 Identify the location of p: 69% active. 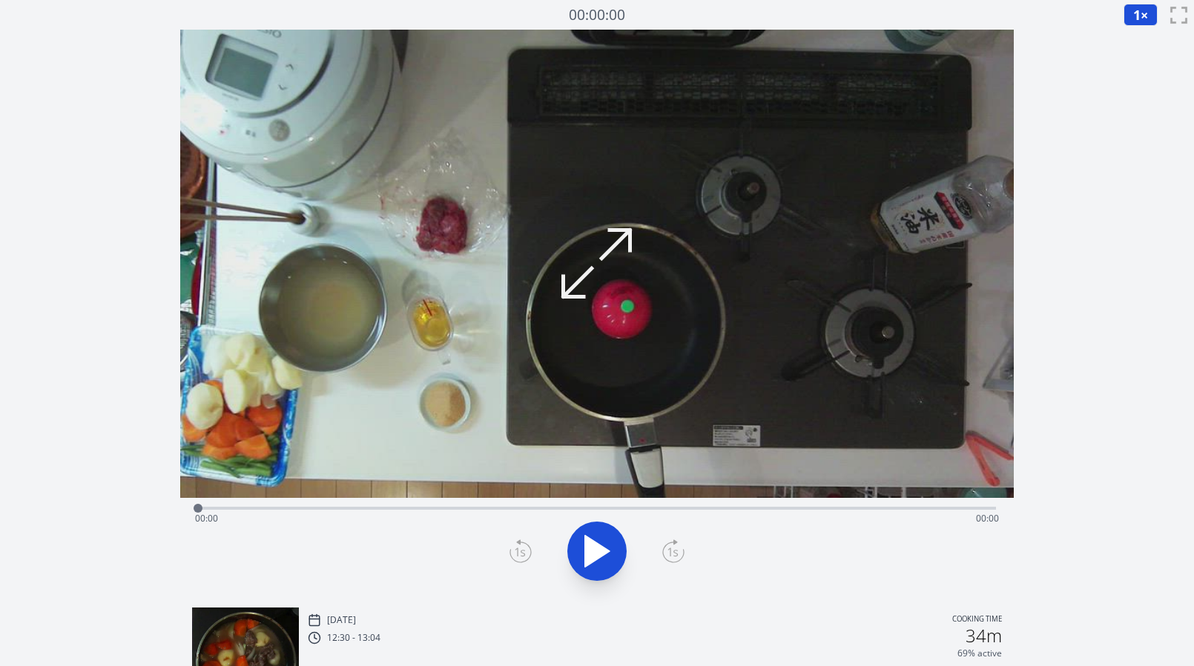
(979, 654).